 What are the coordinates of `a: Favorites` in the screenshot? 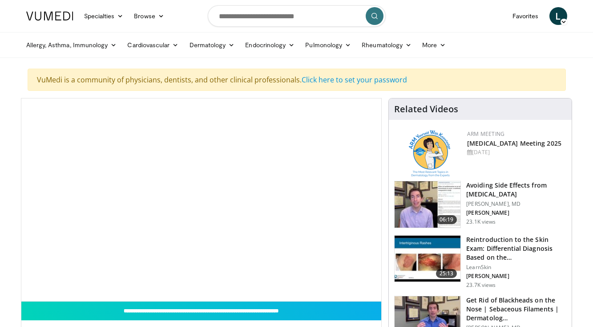 It's located at (526, 16).